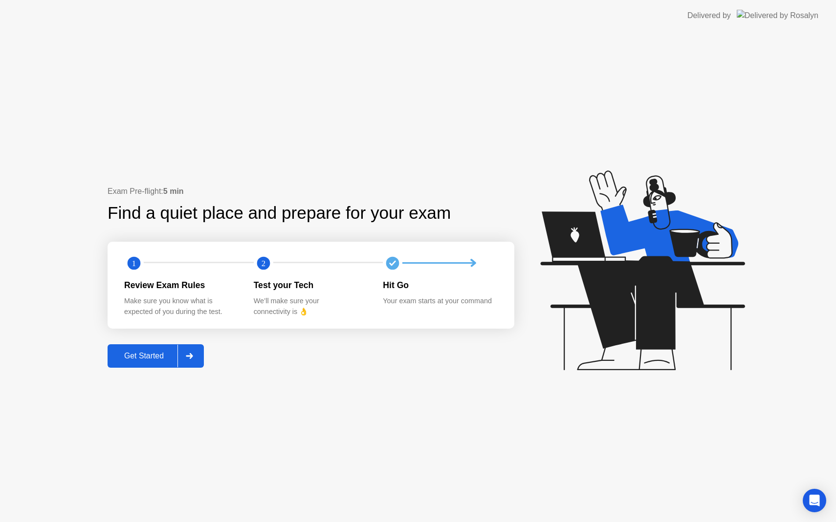 The width and height of the screenshot is (836, 522). What do you see at coordinates (439, 285) in the screenshot?
I see `div: Hit Go` at bounding box center [439, 285].